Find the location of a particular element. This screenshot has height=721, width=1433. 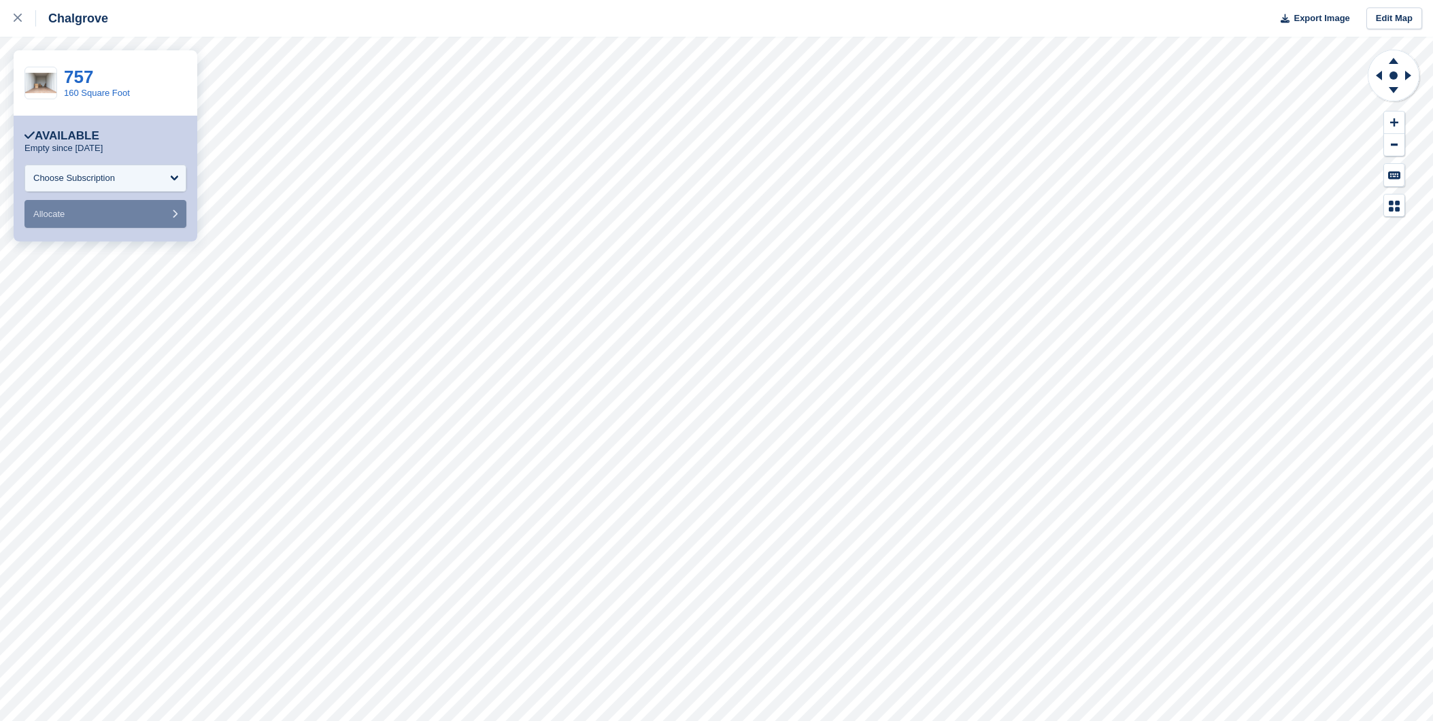

div: Available is located at coordinates (62, 136).